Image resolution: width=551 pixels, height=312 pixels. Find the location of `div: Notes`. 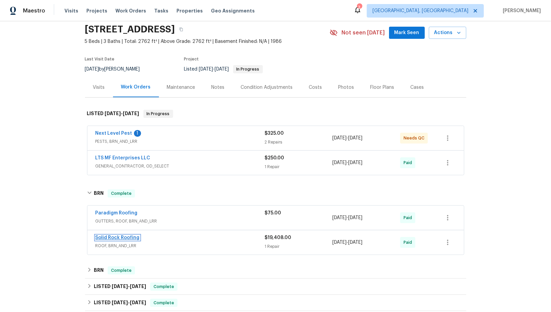

div: Notes is located at coordinates (218, 87).